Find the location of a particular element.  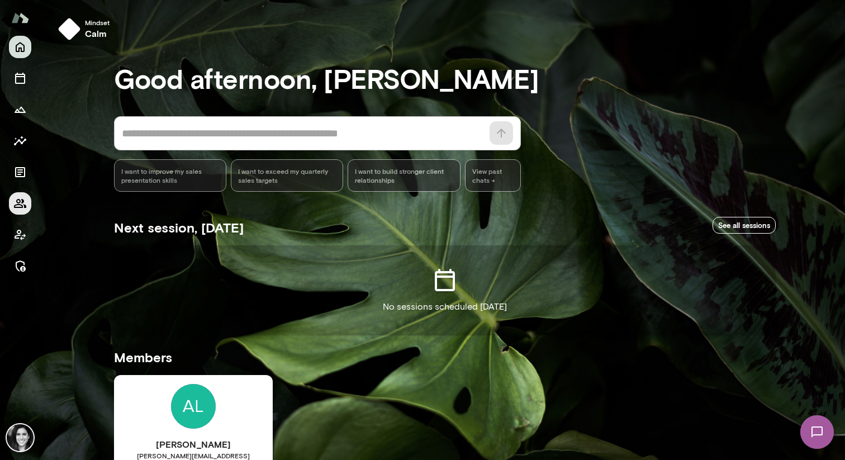

button: Sessions is located at coordinates (20, 78).